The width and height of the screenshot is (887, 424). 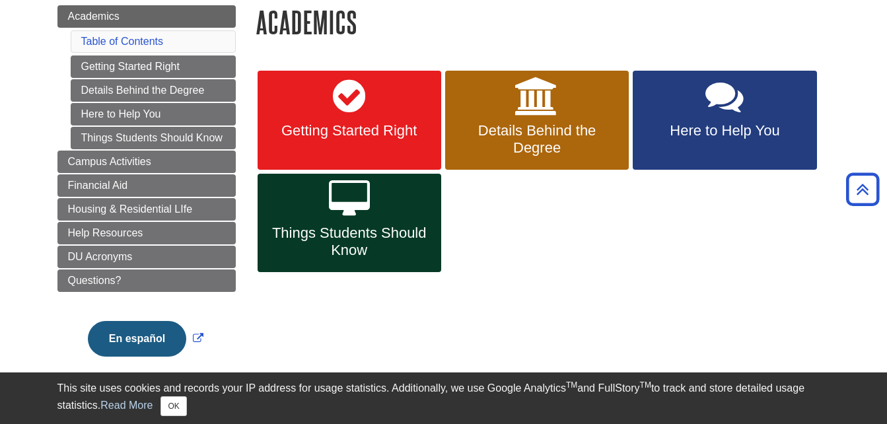 I want to click on div: Guide Page Menu, so click(x=147, y=192).